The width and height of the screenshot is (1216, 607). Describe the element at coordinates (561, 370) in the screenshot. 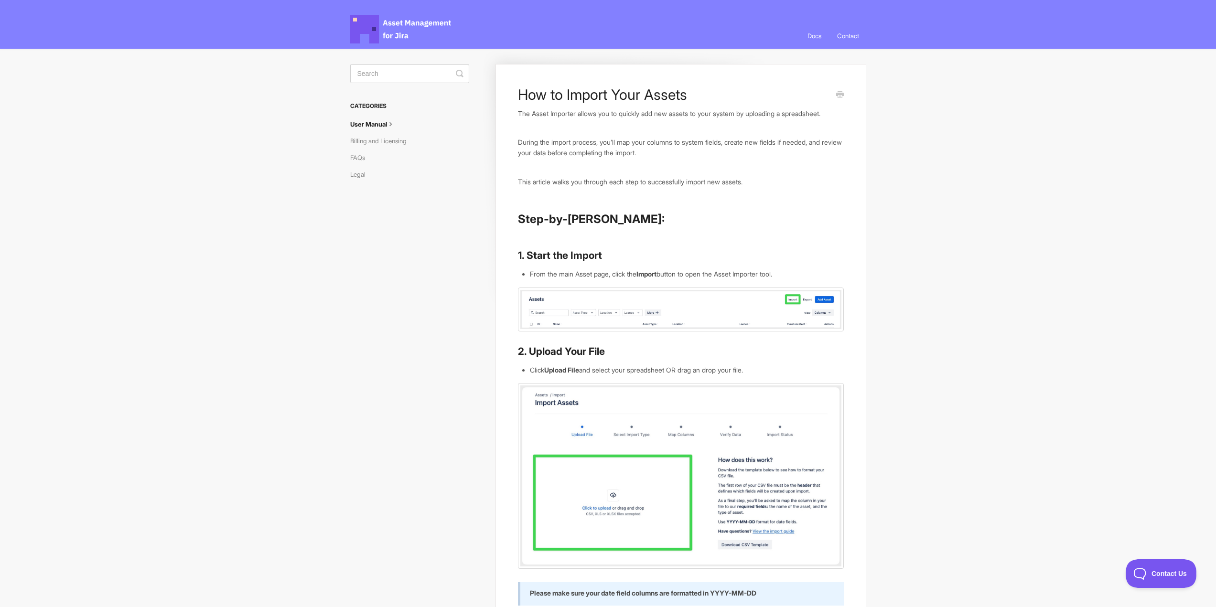

I see `strong: Upload File` at that location.